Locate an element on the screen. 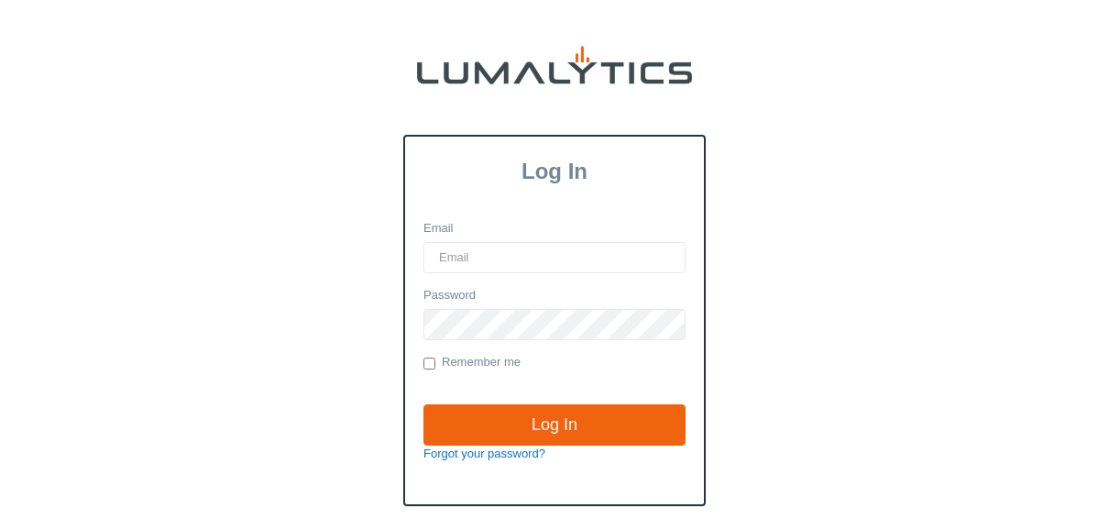 The width and height of the screenshot is (1109, 519). input: Email is located at coordinates (554, 258).